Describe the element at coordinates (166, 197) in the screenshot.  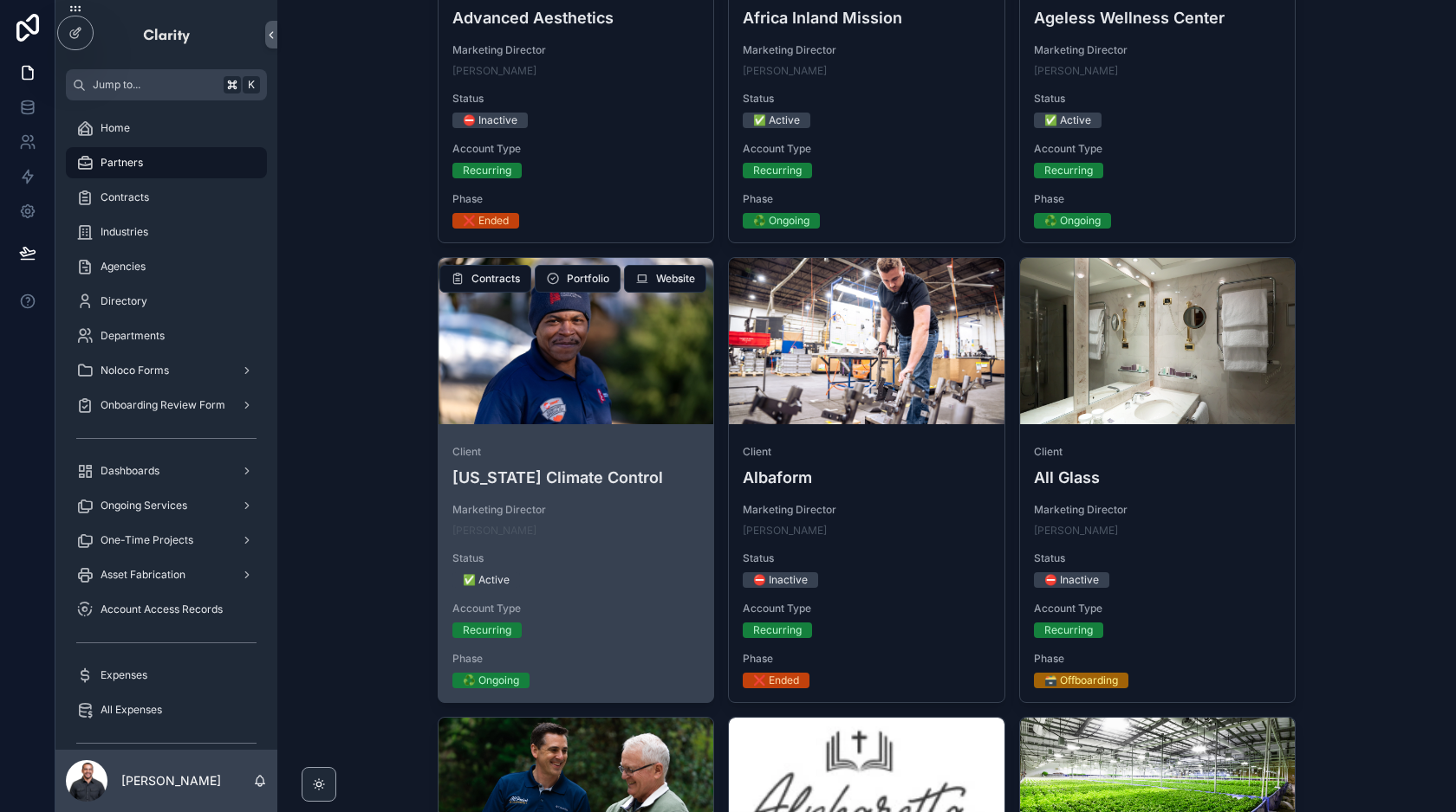
I see `a: Contracts` at that location.